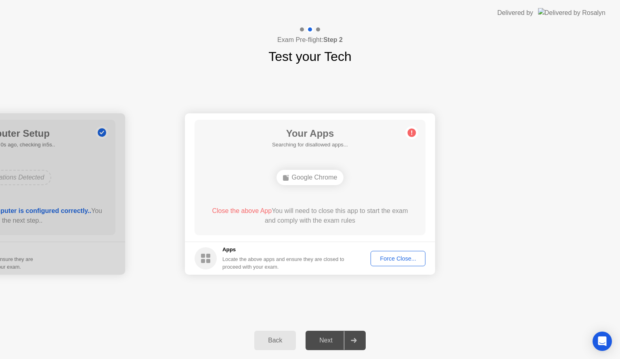  Describe the element at coordinates (335, 341) in the screenshot. I see `button: Next` at that location.